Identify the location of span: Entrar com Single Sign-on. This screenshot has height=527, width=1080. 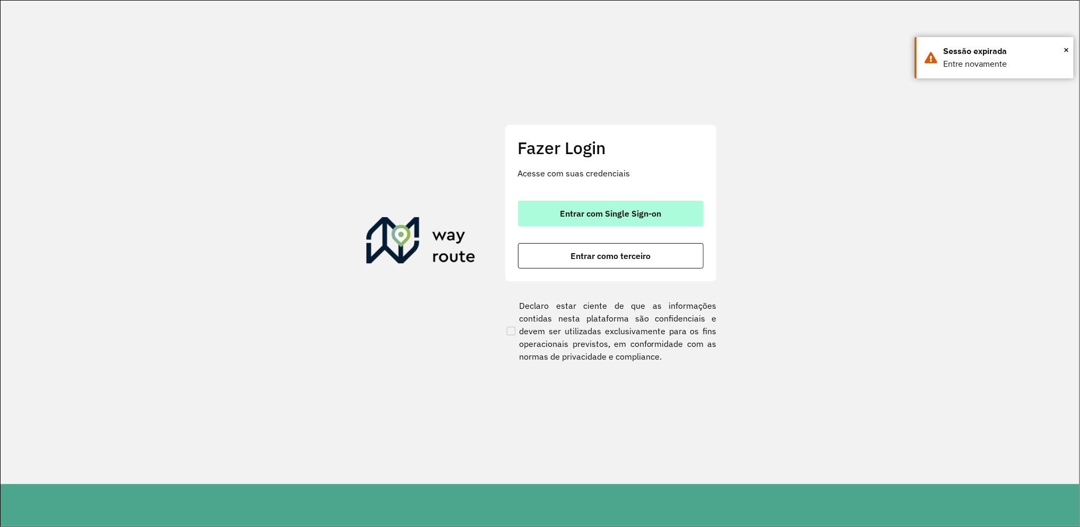
(610, 214).